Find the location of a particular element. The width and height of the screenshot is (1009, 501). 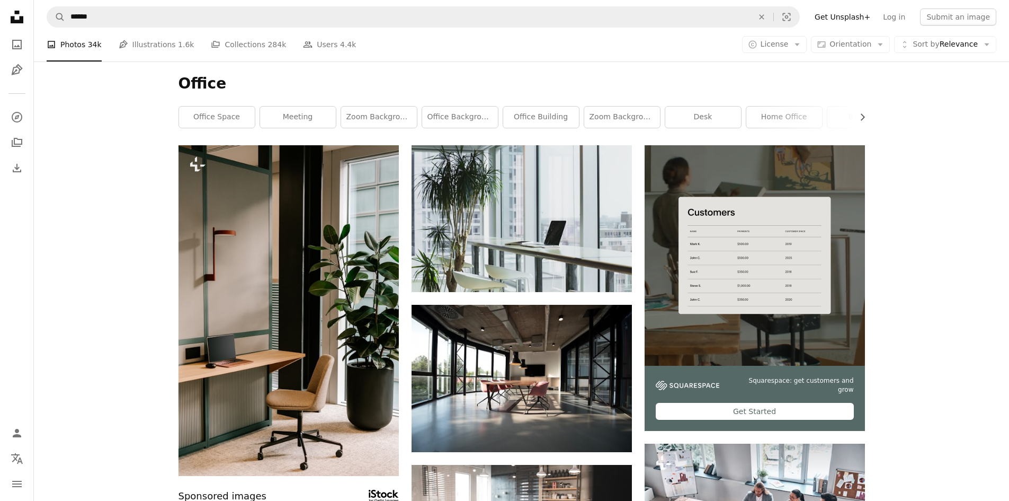

a: Users 4.4k is located at coordinates (329, 44).